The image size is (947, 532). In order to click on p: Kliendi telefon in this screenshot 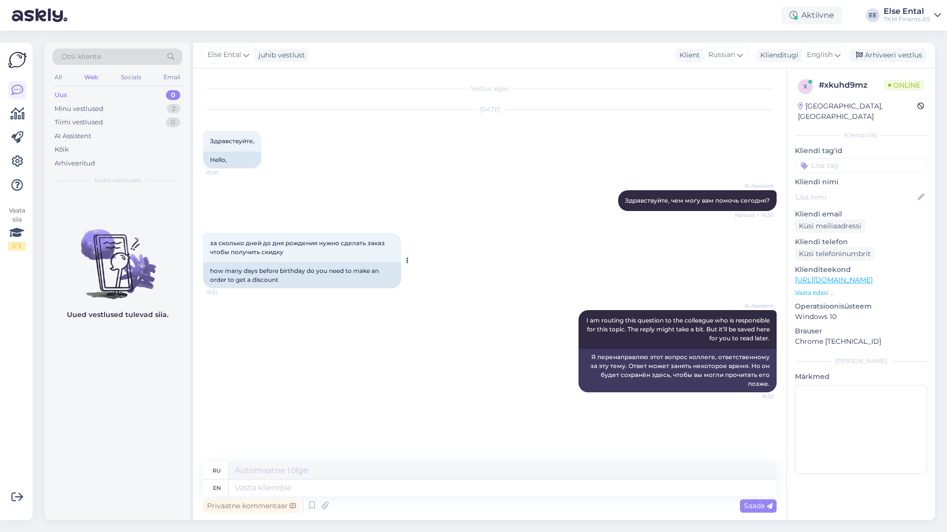, I will do `click(861, 242)`.